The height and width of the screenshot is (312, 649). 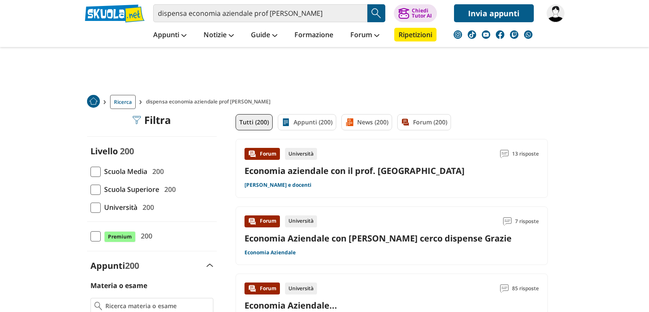 What do you see at coordinates (350, 122) in the screenshot?
I see `img: News filtro contenuto` at bounding box center [350, 122].